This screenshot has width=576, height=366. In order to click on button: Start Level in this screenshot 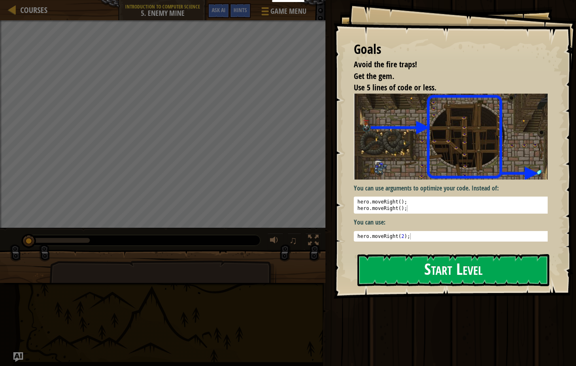, I will do `click(453, 270)`.